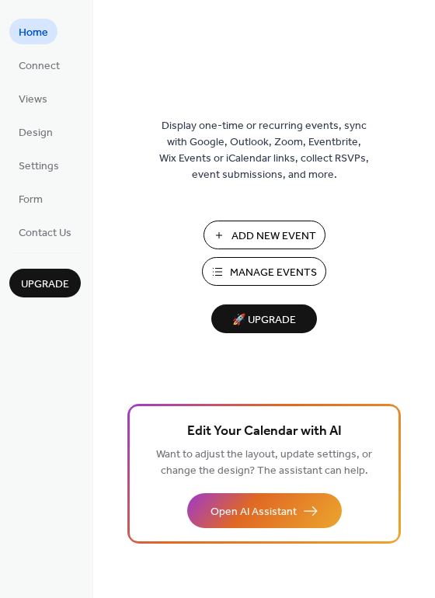 The height and width of the screenshot is (598, 435). Describe the element at coordinates (45, 231) in the screenshot. I see `a: Contact Us` at that location.